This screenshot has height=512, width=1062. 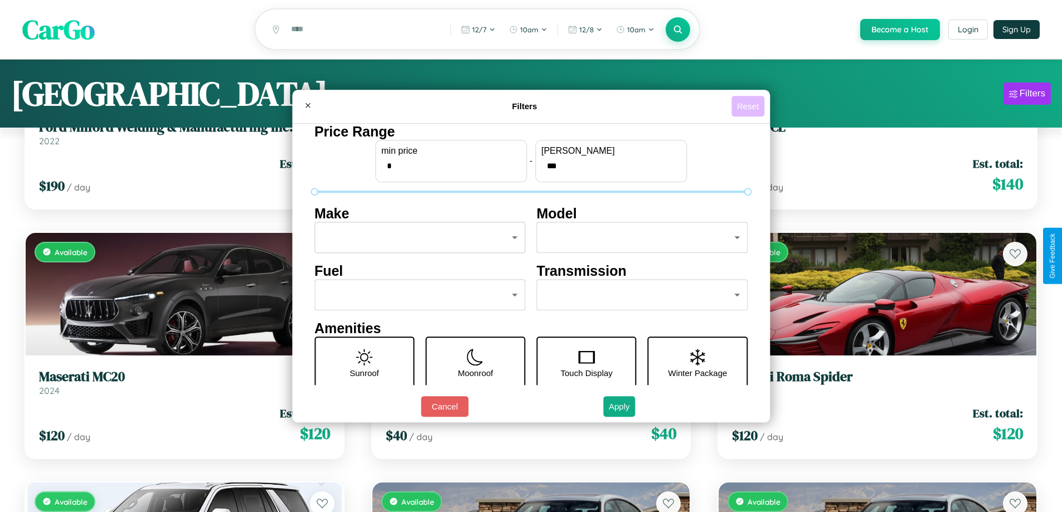 I want to click on p: Sunroof, so click(x=364, y=373).